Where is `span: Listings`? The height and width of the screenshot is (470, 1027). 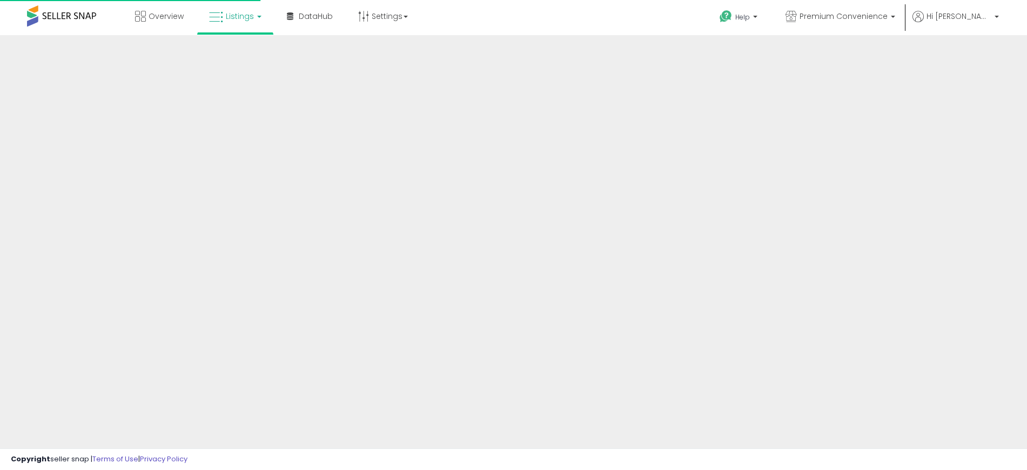 span: Listings is located at coordinates (240, 16).